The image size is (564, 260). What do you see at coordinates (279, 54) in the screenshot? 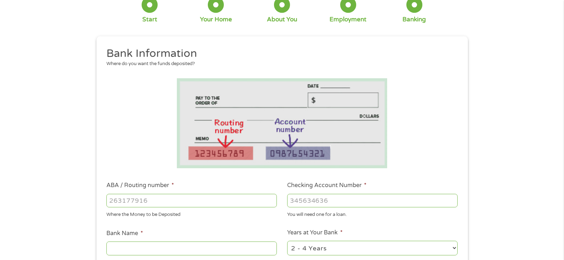
I see `h2: Bank Information` at bounding box center [279, 54].